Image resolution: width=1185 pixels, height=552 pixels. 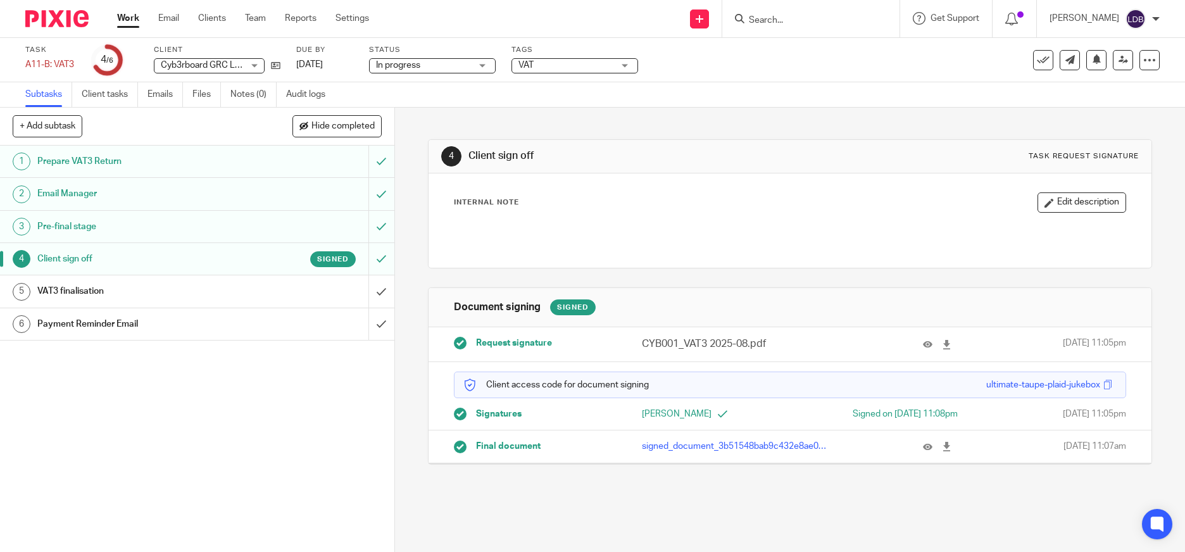 I want to click on p: Client access code for document signing, so click(x=557, y=385).